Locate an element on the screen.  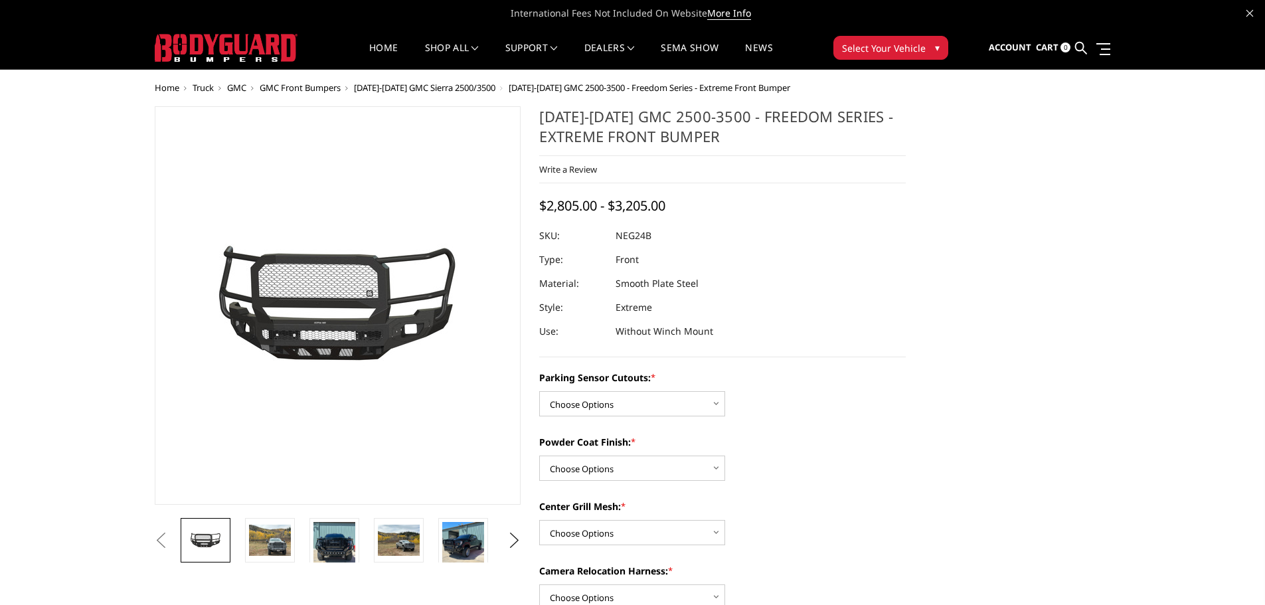
img: BODYGUARD BUMPERS is located at coordinates (226, 48).